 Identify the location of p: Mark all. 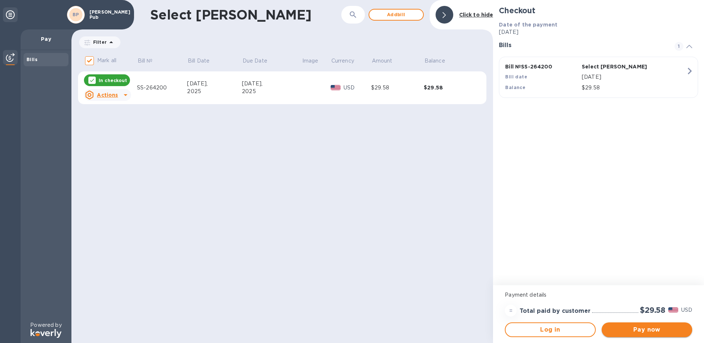
(107, 60).